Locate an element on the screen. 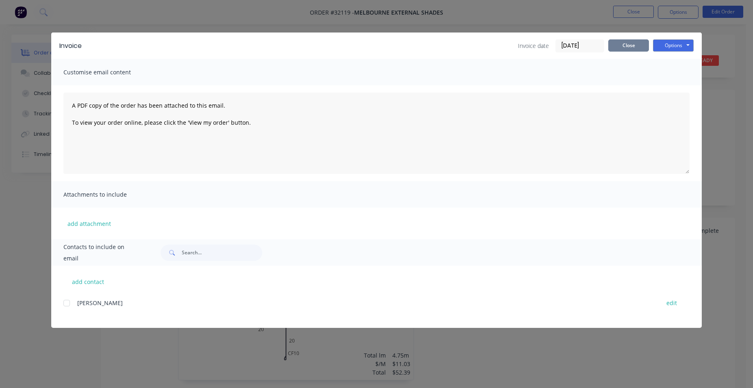  input: Search... is located at coordinates (222, 253).